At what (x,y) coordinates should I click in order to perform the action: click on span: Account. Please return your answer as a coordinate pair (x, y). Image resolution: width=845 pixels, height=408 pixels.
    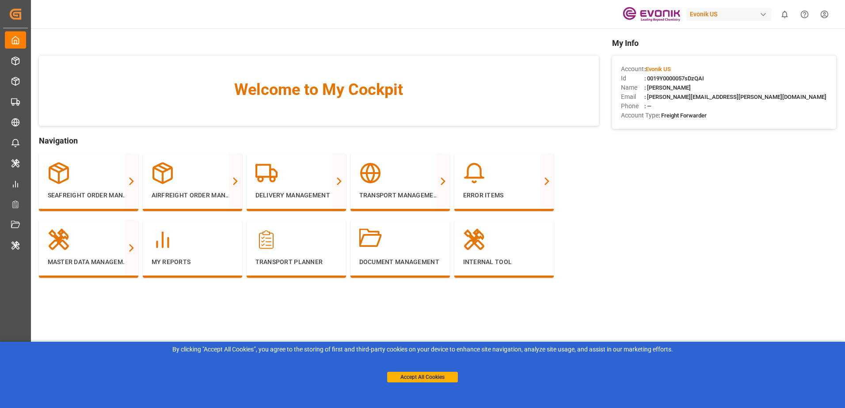
    Looking at the image, I should click on (632, 69).